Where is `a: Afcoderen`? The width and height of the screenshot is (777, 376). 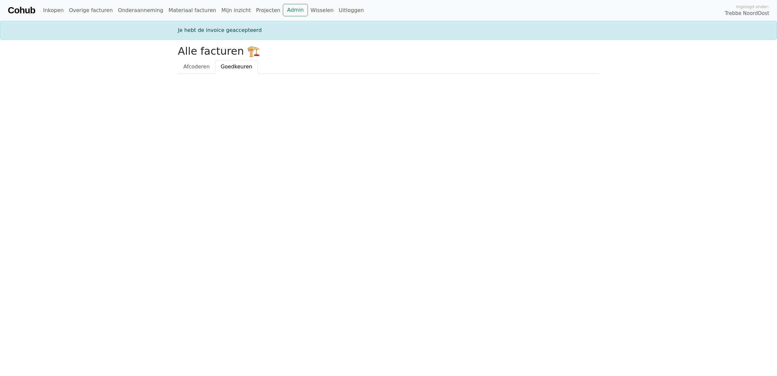
a: Afcoderen is located at coordinates (196, 67).